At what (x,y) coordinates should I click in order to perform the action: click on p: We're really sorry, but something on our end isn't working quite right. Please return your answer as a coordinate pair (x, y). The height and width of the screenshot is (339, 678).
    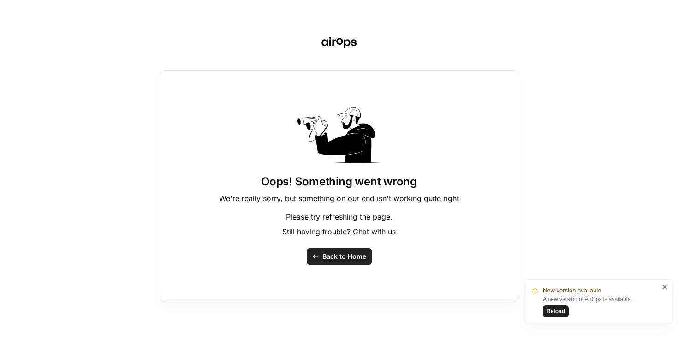
    Looking at the image, I should click on (339, 198).